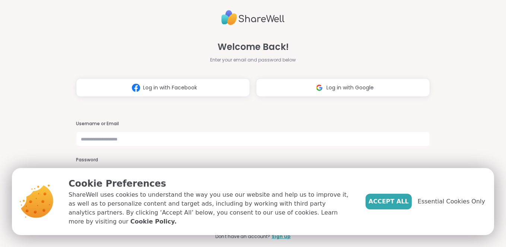 The image size is (506, 247). What do you see at coordinates (243, 237) in the screenshot?
I see `span: Don't have an account?` at bounding box center [243, 237].